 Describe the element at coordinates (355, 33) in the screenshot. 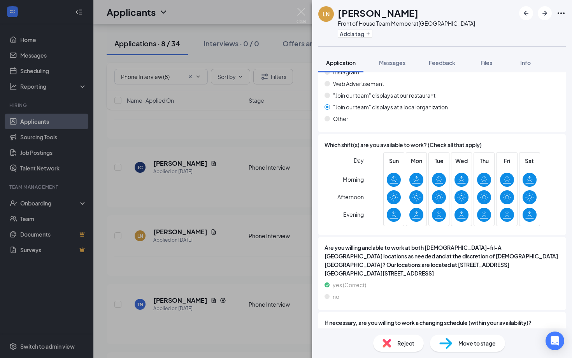

I see `button: PlusAdd a tag` at that location.